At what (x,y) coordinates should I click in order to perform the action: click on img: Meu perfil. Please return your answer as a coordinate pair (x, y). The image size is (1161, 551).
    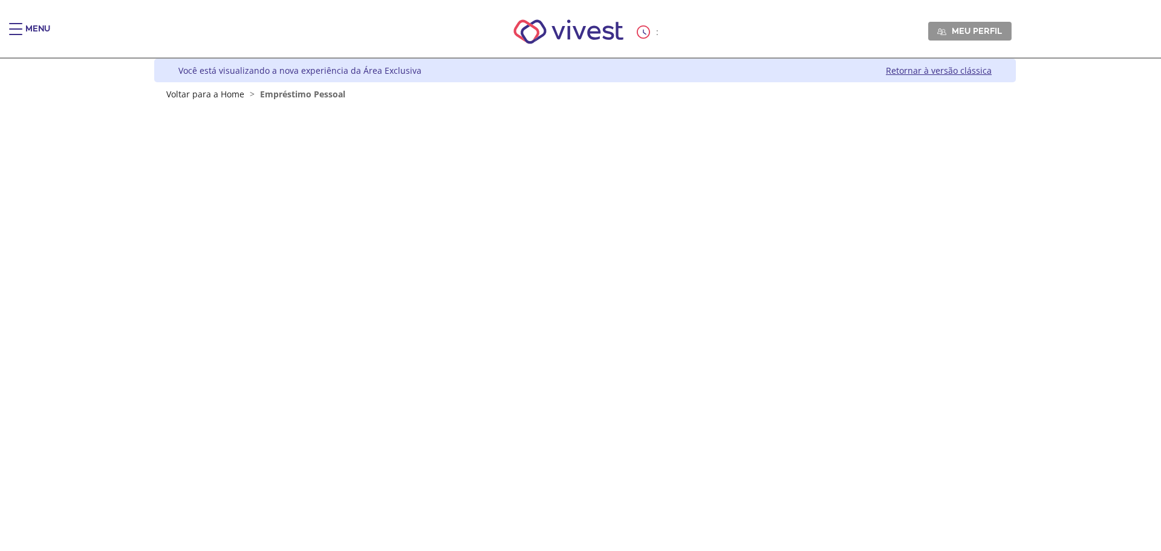
    Looking at the image, I should click on (942, 31).